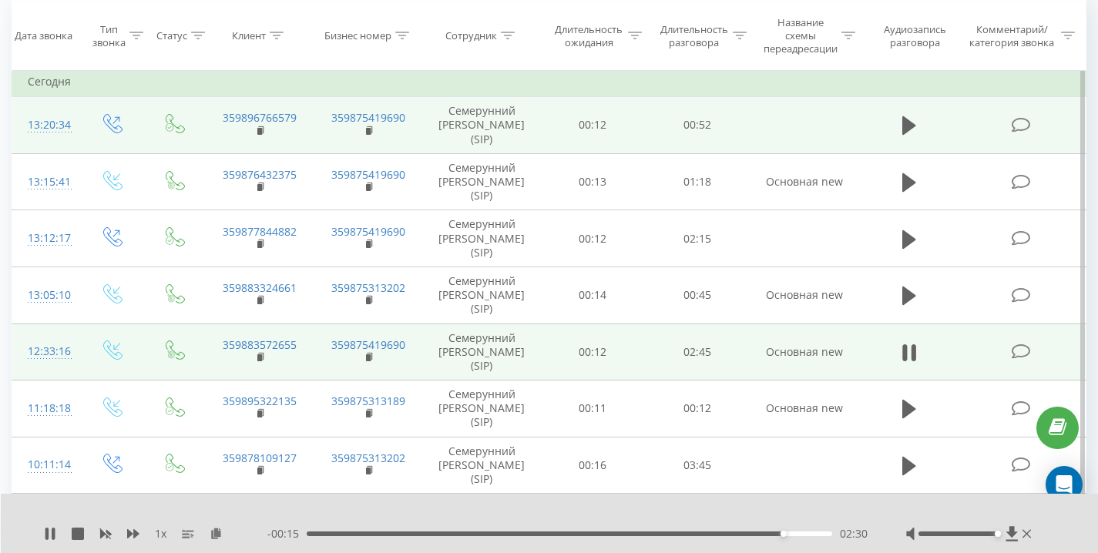  I want to click on td: 00:11, so click(593, 409).